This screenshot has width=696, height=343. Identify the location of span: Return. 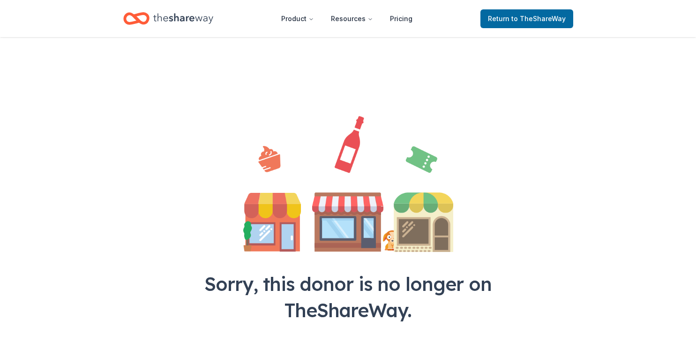
(527, 19).